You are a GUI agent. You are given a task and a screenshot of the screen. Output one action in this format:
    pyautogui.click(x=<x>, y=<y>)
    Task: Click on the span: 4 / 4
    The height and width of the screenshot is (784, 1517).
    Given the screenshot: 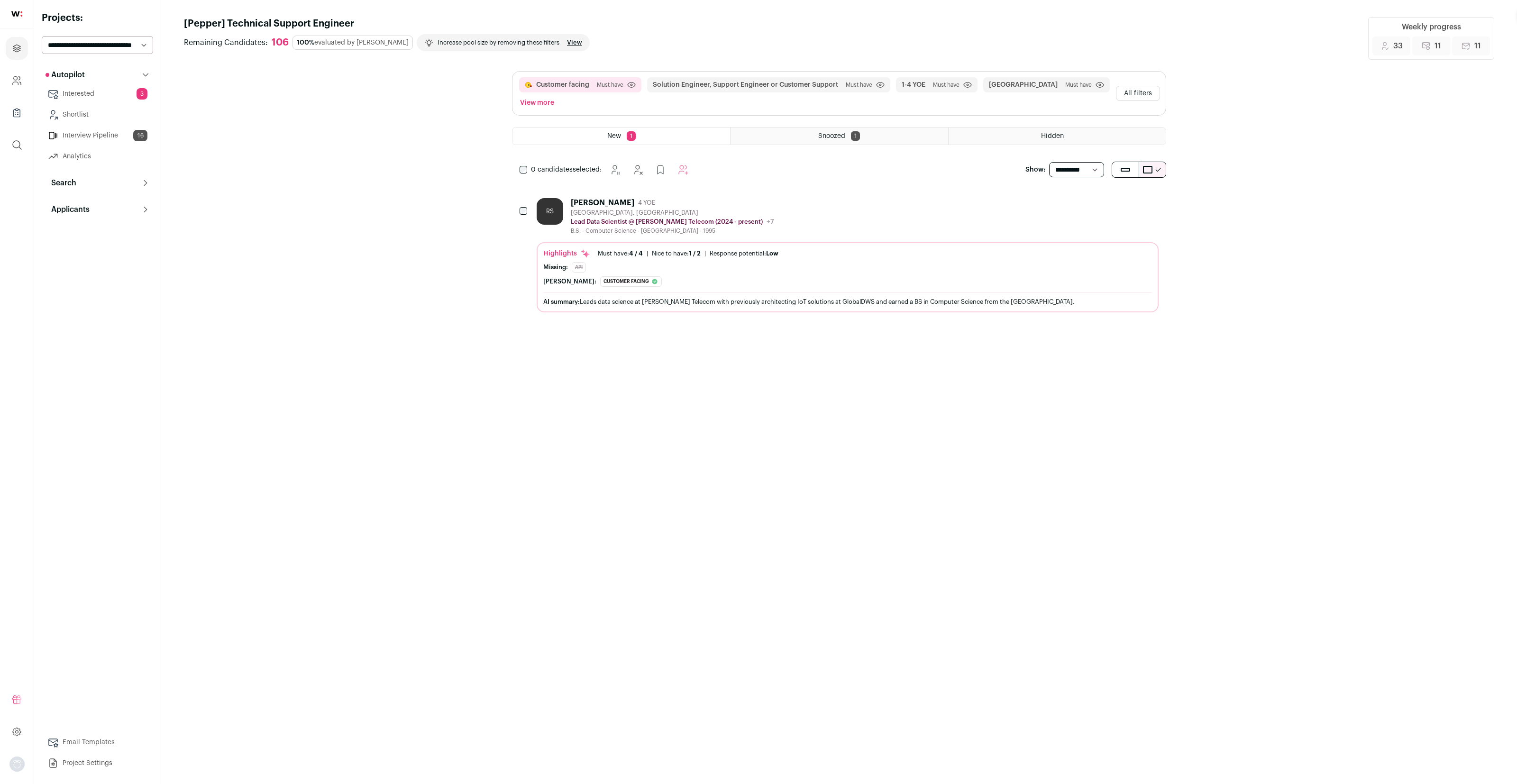 What is the action you would take?
    pyautogui.click(x=636, y=253)
    